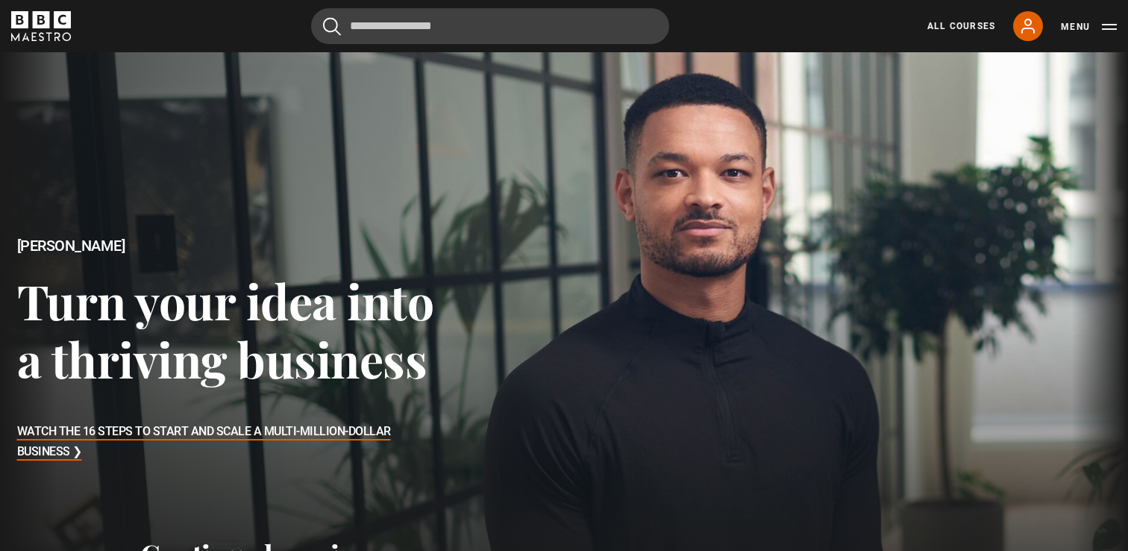  Describe the element at coordinates (234, 442) in the screenshot. I see `h3: Watch The 16 Steps to Start and Scale a Multi-Million-Dollar Business ❯` at that location.